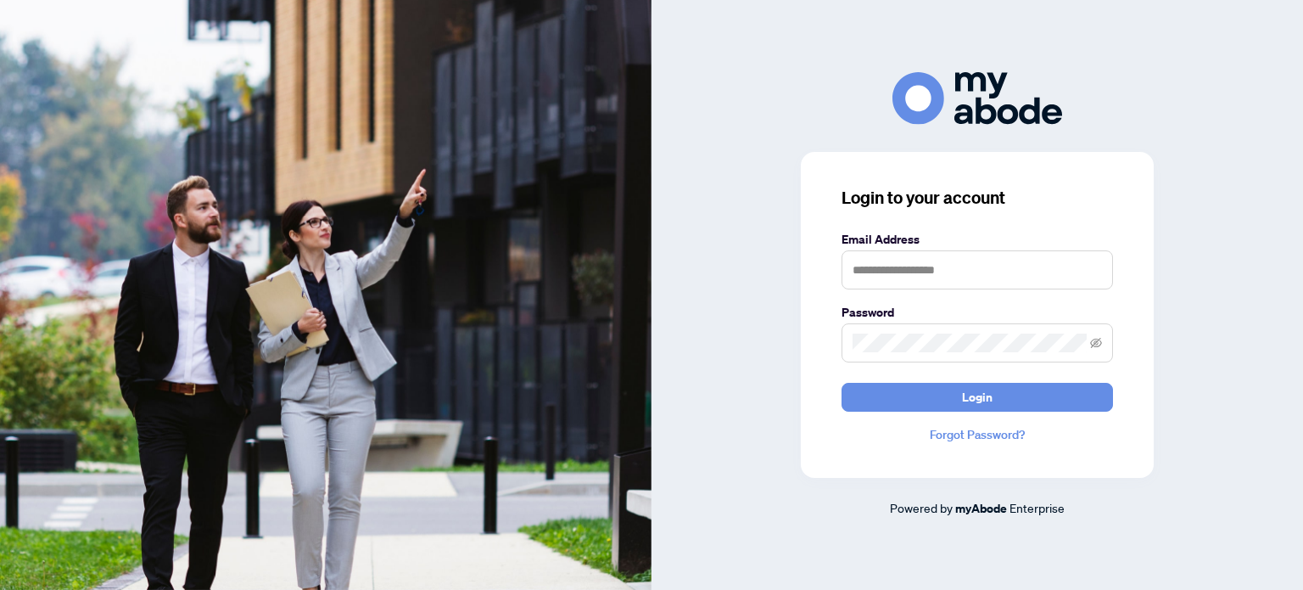  I want to click on span: Enterprise, so click(1037, 507).